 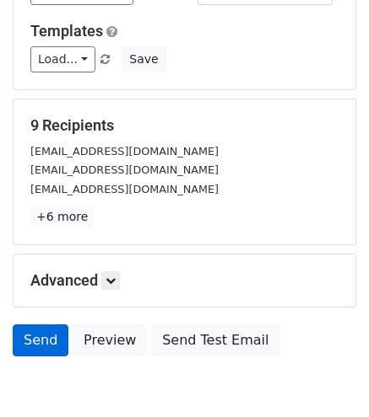 What do you see at coordinates (62, 217) in the screenshot?
I see `a: +6 more` at bounding box center [62, 217].